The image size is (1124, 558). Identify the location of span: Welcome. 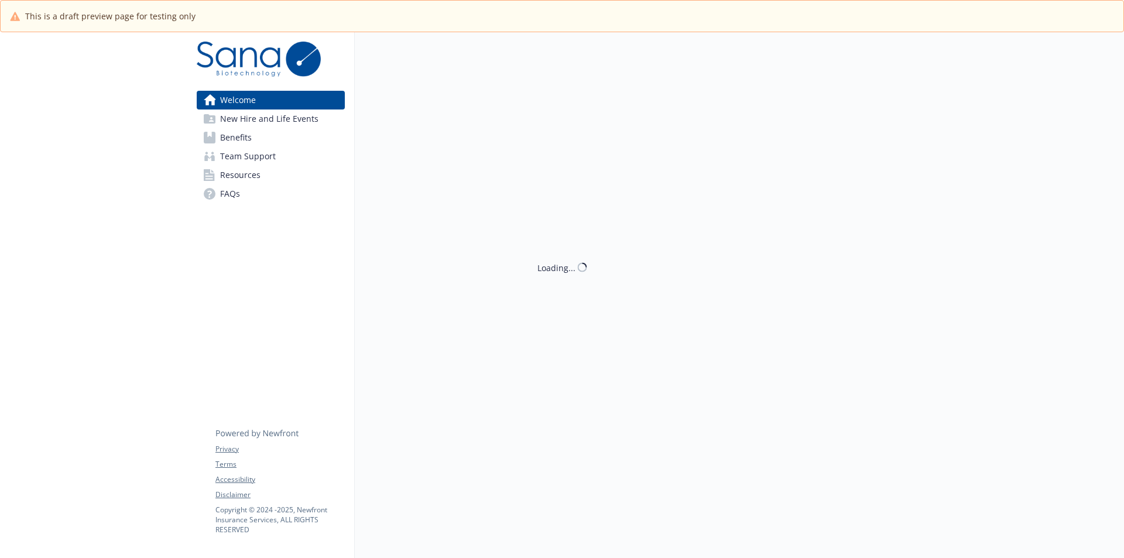
(238, 100).